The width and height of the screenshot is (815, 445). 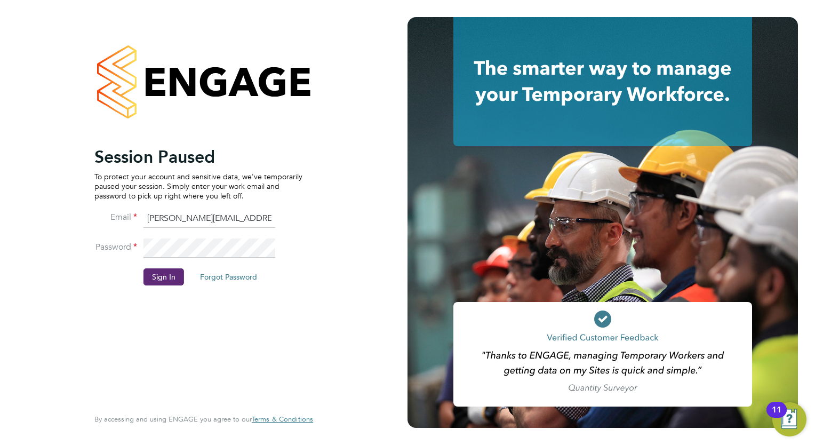 I want to click on label: Email, so click(x=116, y=217).